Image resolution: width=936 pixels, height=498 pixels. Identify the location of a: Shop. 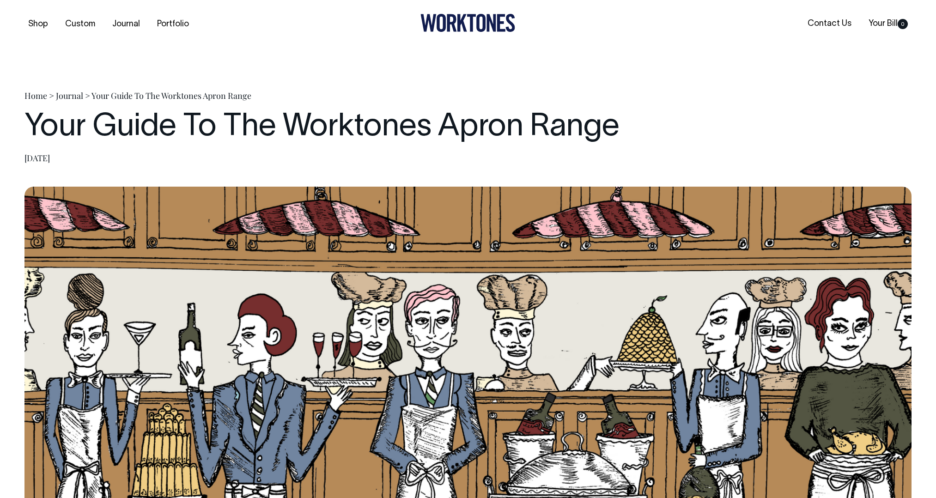
(38, 24).